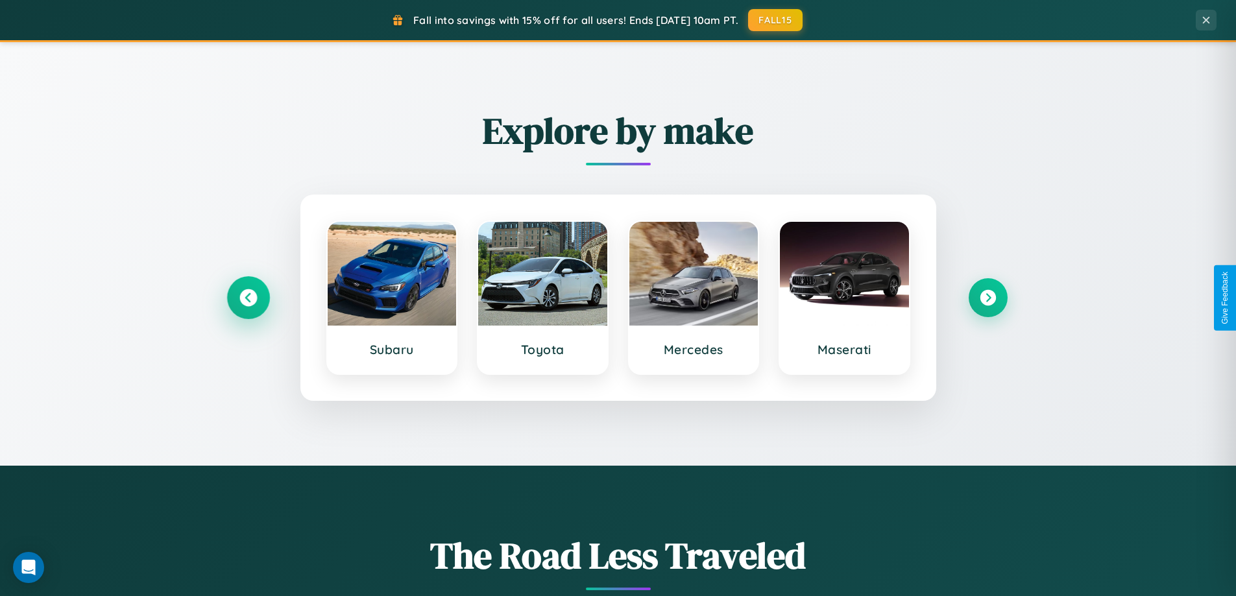  What do you see at coordinates (844, 350) in the screenshot?
I see `h3: Maserati` at bounding box center [844, 350].